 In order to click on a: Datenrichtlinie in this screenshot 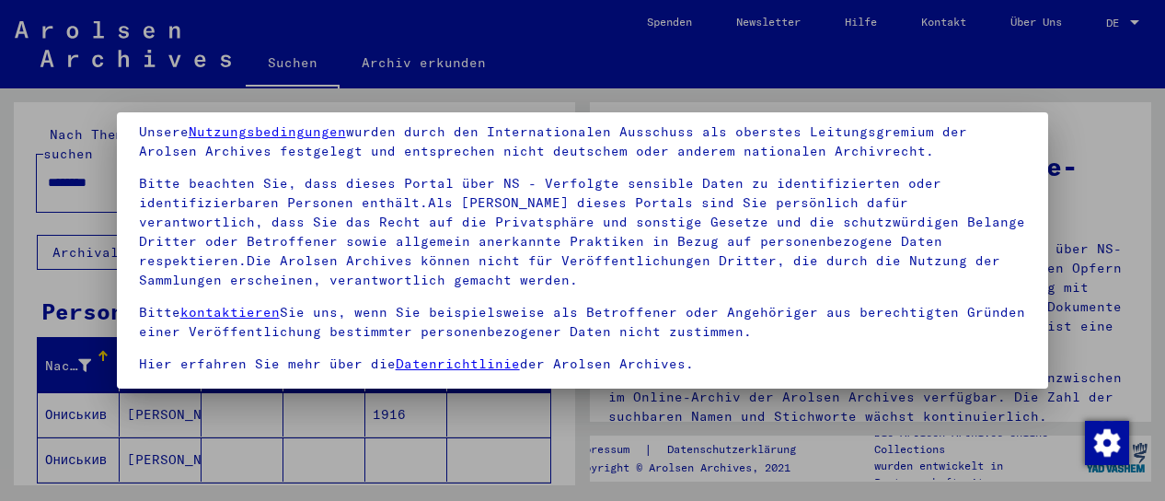, I will do `click(457, 364)`.